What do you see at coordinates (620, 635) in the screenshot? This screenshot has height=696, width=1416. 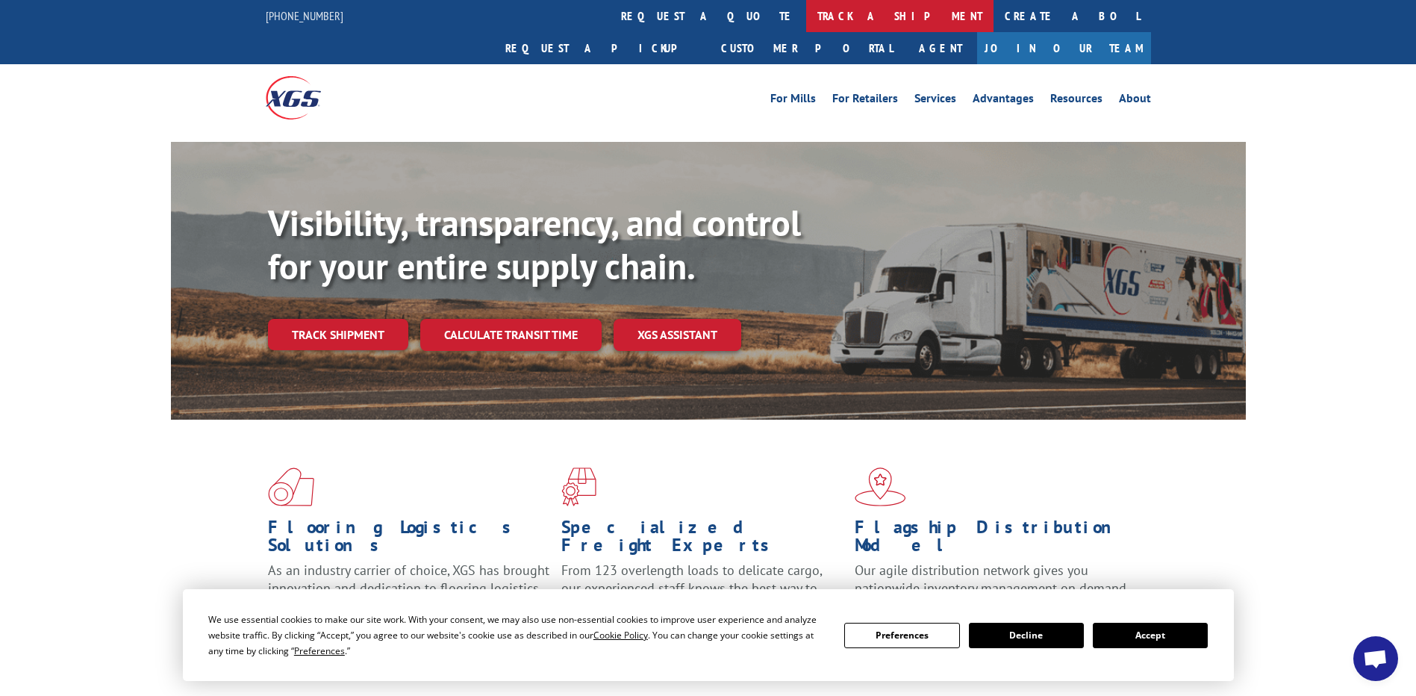 I see `span: Cookie Policy` at bounding box center [620, 635].